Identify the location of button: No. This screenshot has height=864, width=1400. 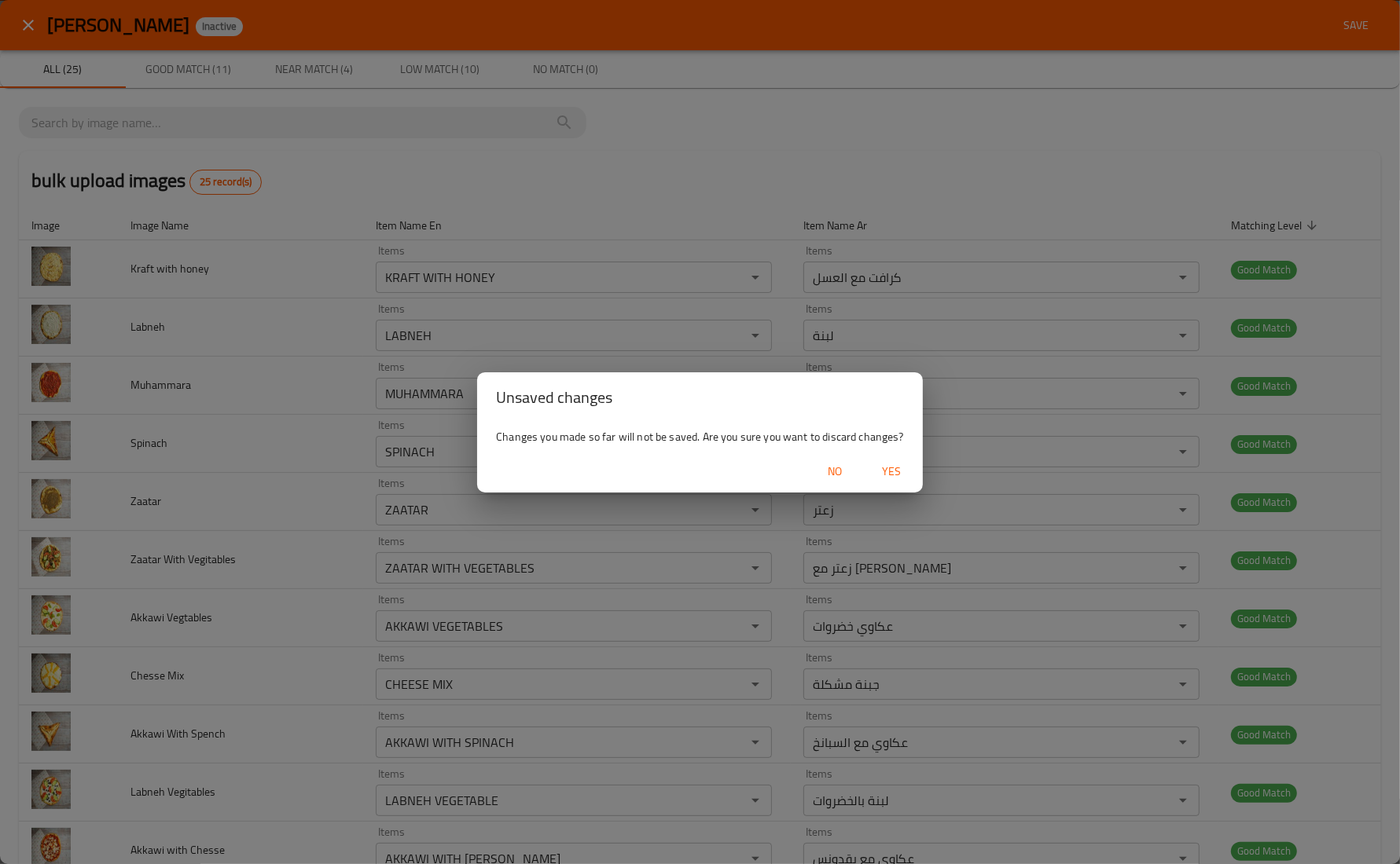
(835, 471).